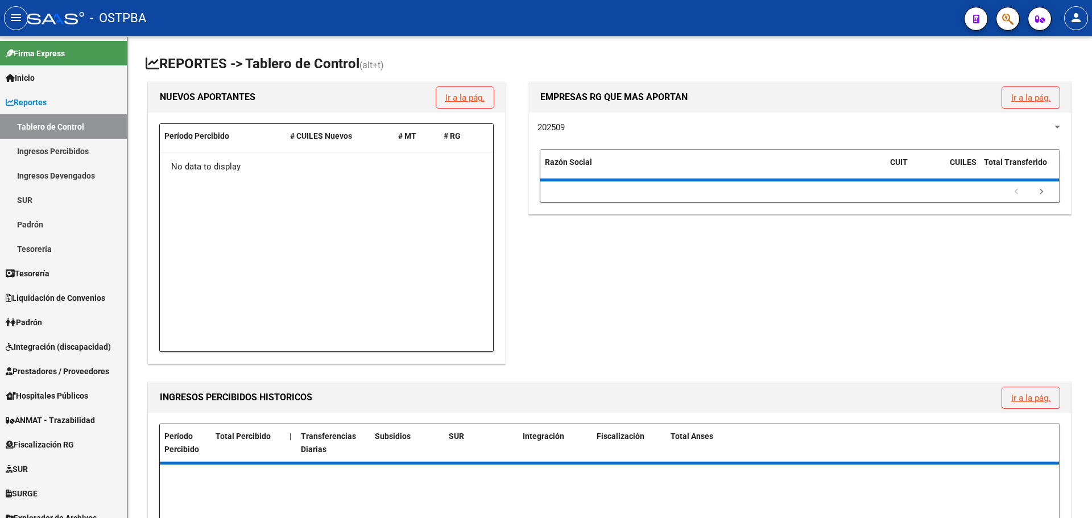 The width and height of the screenshot is (1092, 518). Describe the element at coordinates (20, 78) in the screenshot. I see `span: Inicio` at that location.